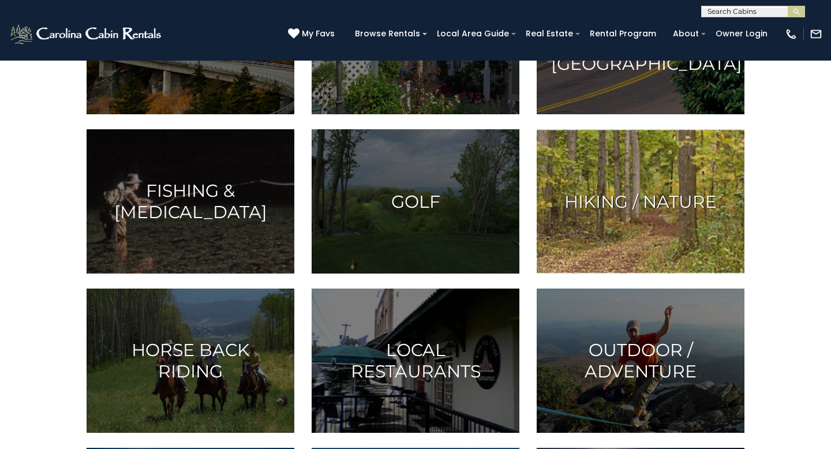  What do you see at coordinates (640, 361) in the screenshot?
I see `h3: Outdoor / Adventure` at bounding box center [640, 361].